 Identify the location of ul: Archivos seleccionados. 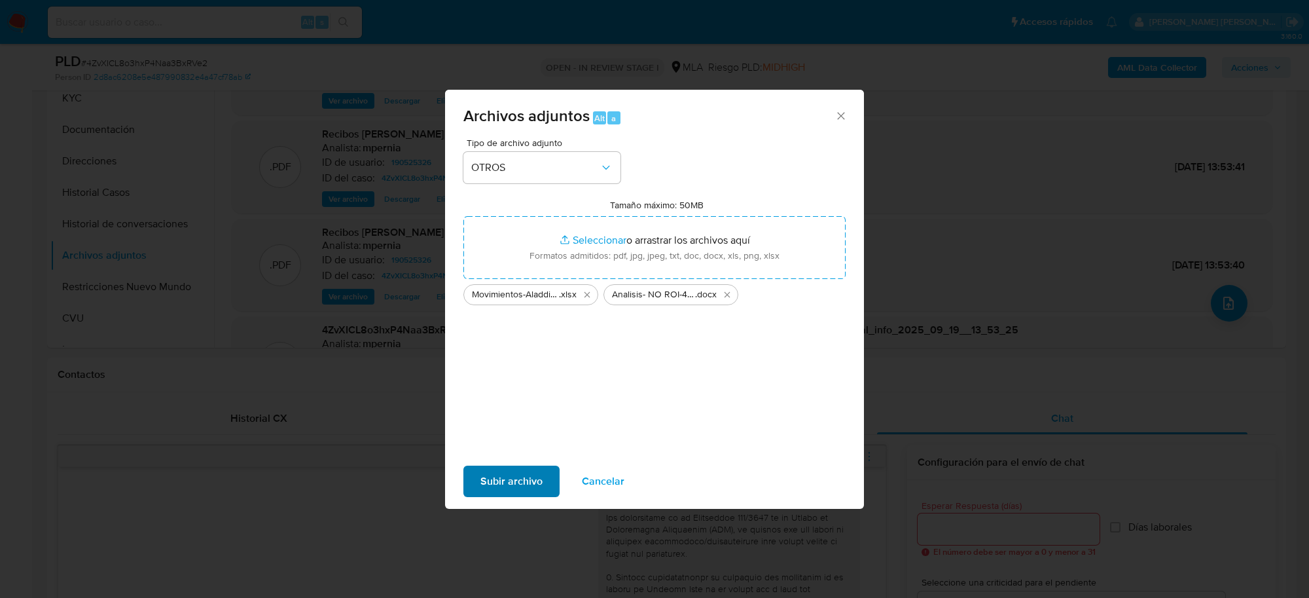
(655, 292).